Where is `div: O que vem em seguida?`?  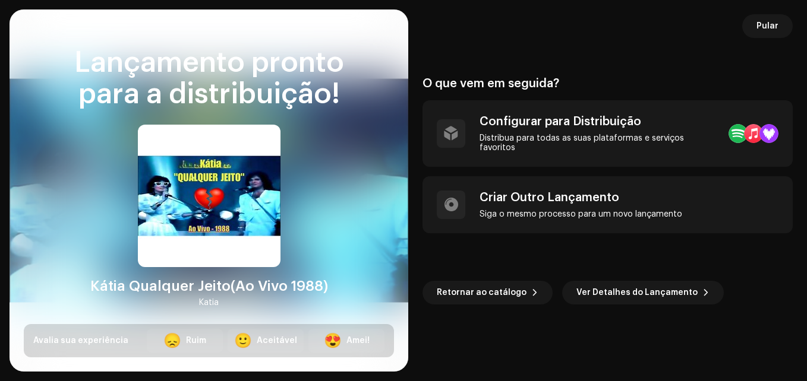 div: O que vem em seguida? is located at coordinates (607, 84).